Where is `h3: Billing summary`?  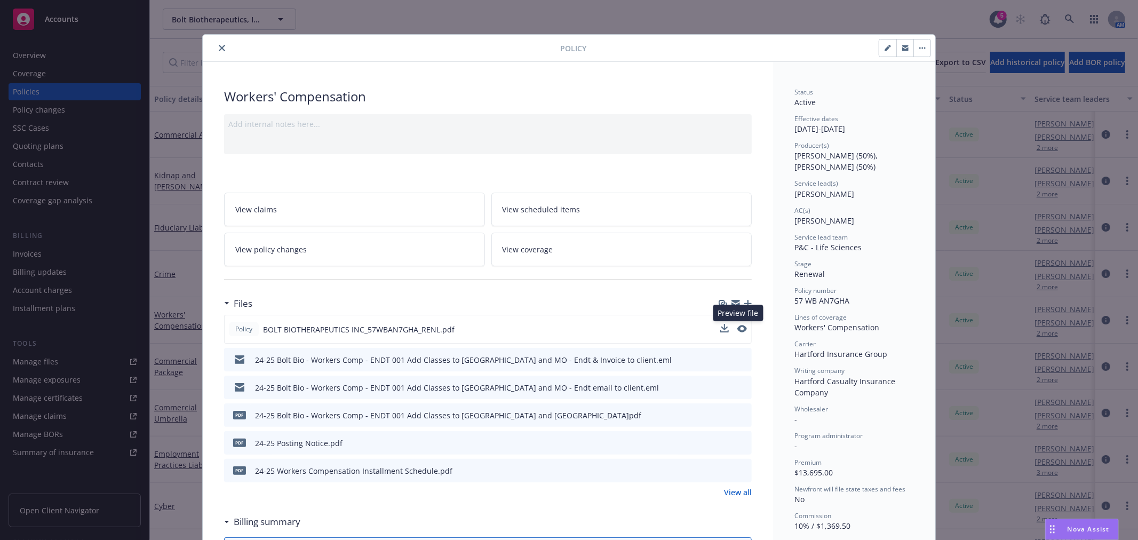 h3: Billing summary is located at coordinates (267, 522).